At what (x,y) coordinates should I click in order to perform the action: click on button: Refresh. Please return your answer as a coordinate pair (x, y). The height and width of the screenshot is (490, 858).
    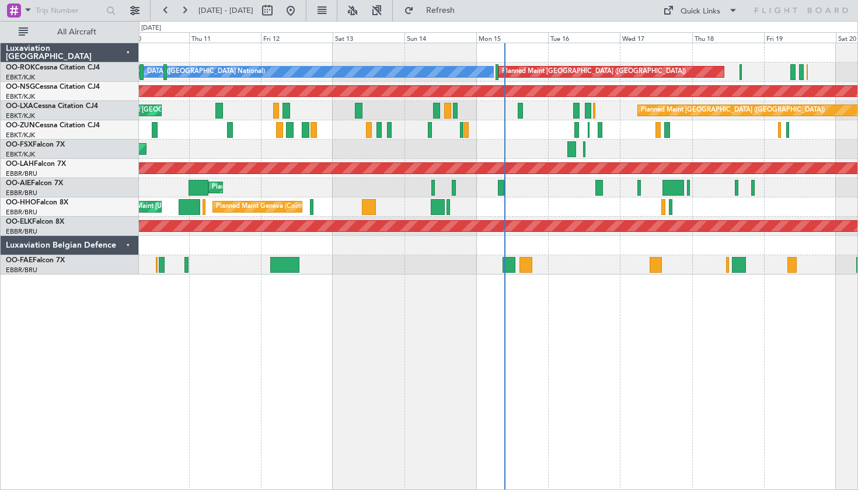
    Looking at the image, I should click on (434, 11).